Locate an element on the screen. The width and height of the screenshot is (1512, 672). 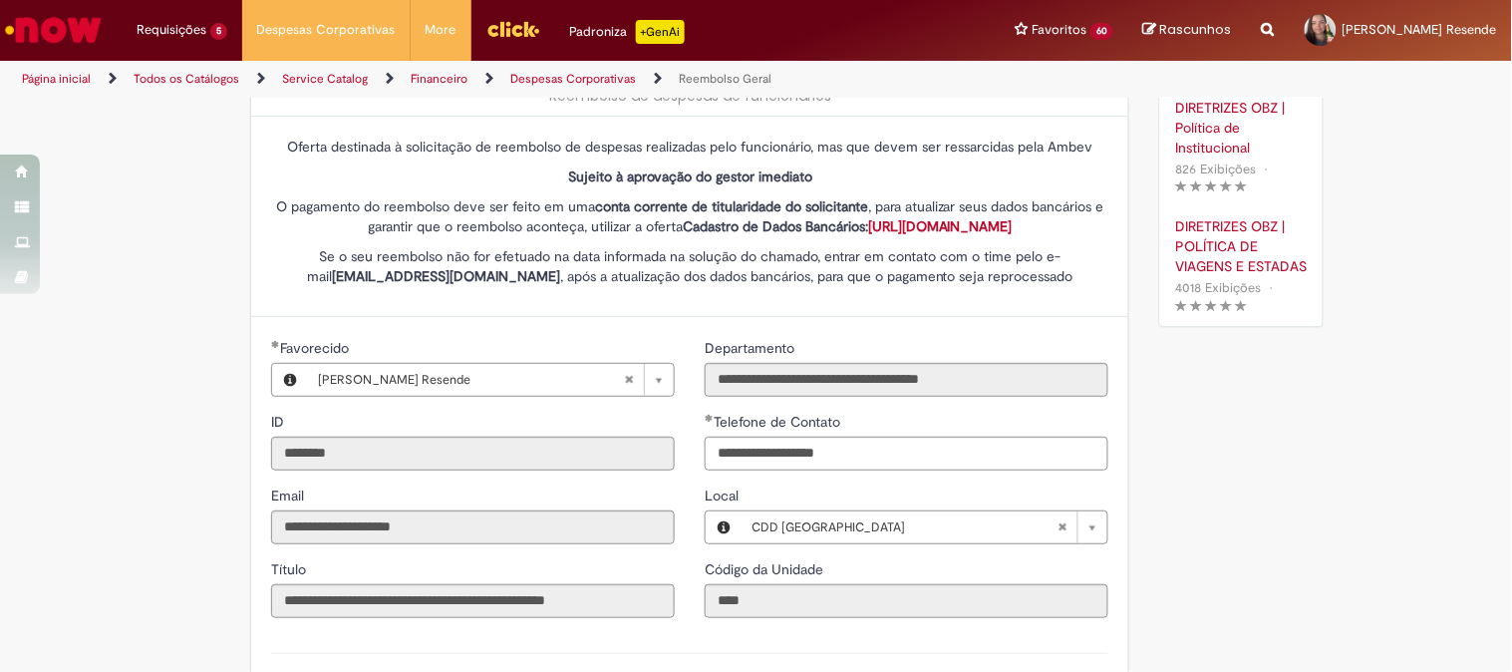
div: Padroniza is located at coordinates (627, 32).